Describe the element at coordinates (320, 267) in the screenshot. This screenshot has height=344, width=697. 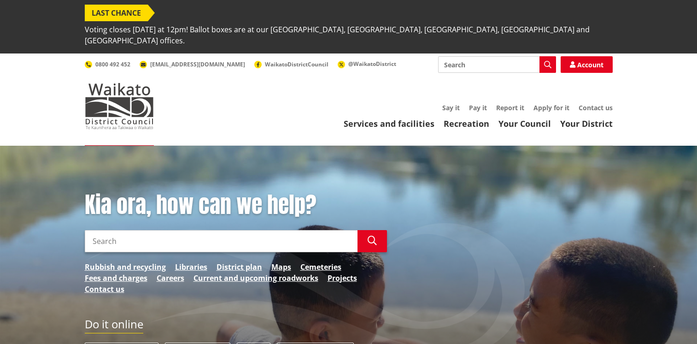
I see `a: Cemeteries` at that location.